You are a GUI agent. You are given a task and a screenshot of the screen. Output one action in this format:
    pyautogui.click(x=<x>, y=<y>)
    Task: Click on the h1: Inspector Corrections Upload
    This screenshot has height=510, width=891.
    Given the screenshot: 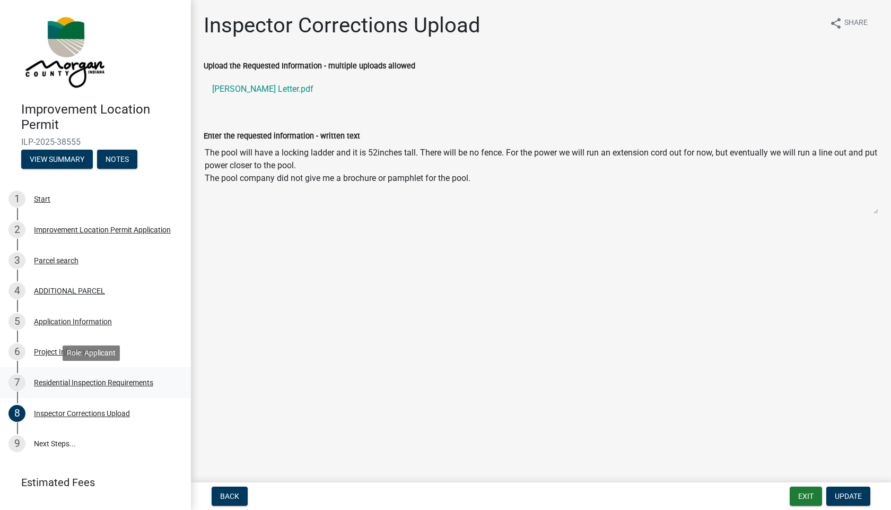 What is the action you would take?
    pyautogui.click(x=342, y=25)
    